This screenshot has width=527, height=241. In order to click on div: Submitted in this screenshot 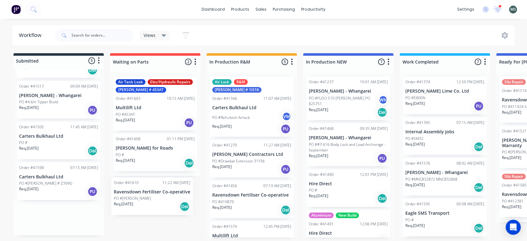, I will do `click(27, 61)`.